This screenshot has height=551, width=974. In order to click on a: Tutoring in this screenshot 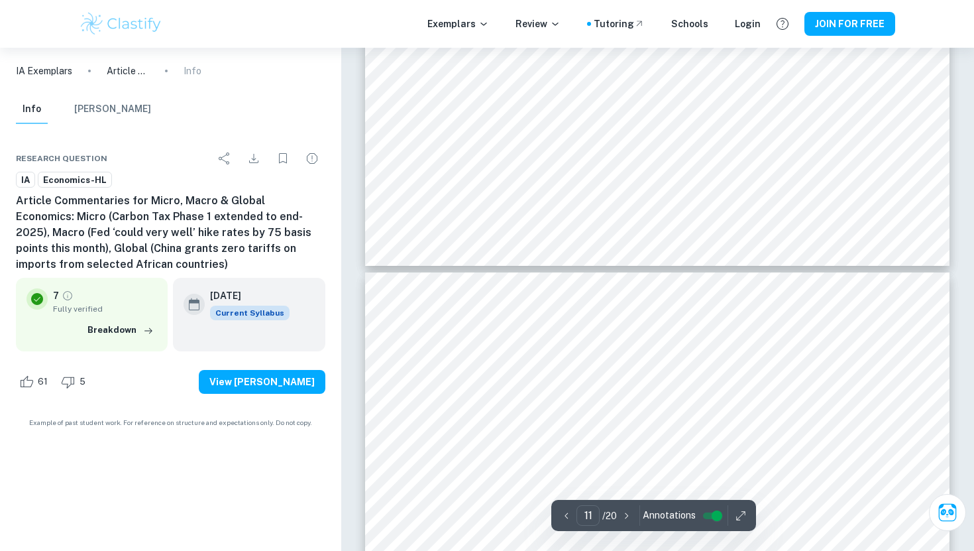, I will do `click(619, 24)`.